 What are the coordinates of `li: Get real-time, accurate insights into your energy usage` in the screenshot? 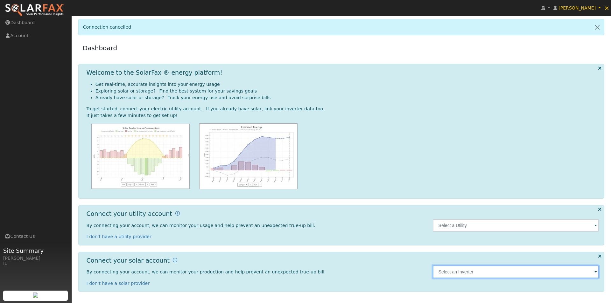 It's located at (347, 84).